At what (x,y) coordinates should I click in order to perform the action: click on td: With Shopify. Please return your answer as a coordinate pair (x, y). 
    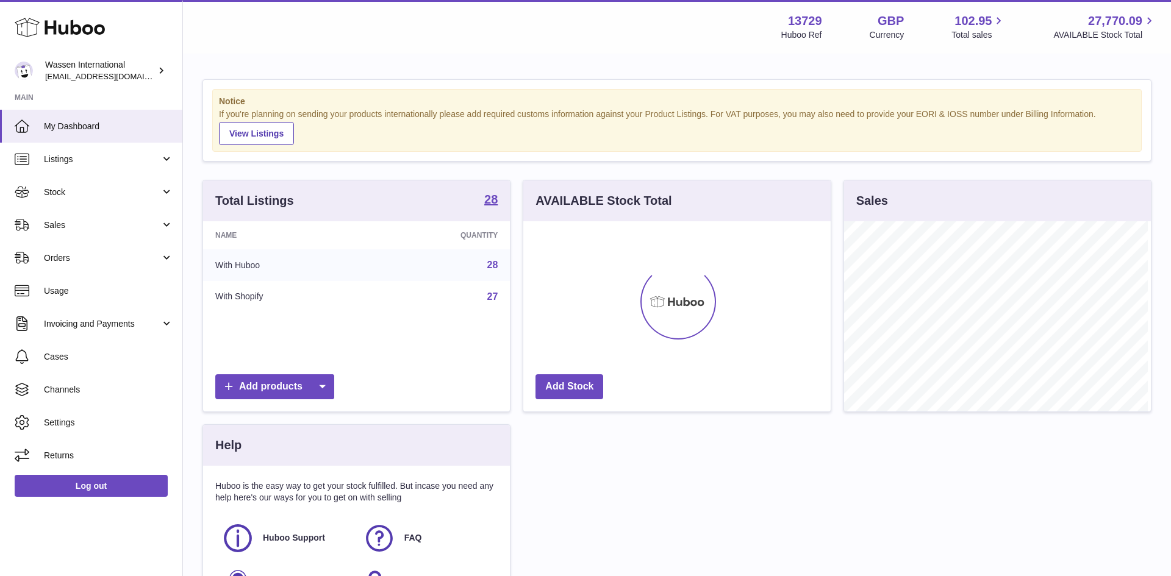
    Looking at the image, I should click on (285, 297).